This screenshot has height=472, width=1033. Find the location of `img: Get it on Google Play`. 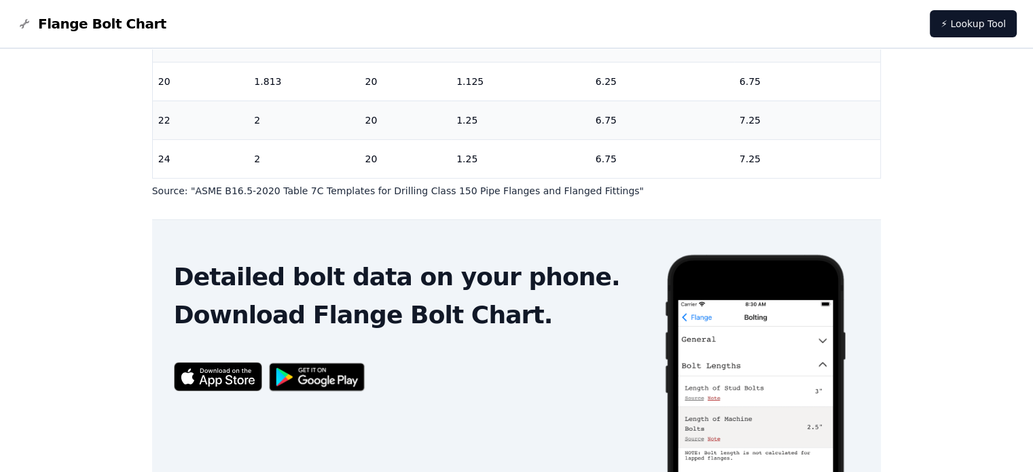

img: Get it on Google Play is located at coordinates (317, 377).